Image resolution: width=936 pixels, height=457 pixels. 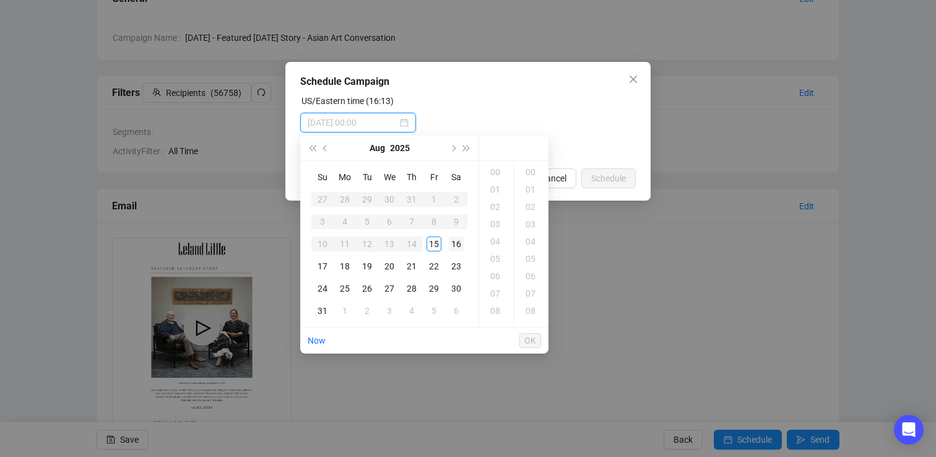 What do you see at coordinates (497, 207) in the screenshot?
I see `div: 02` at bounding box center [497, 207].